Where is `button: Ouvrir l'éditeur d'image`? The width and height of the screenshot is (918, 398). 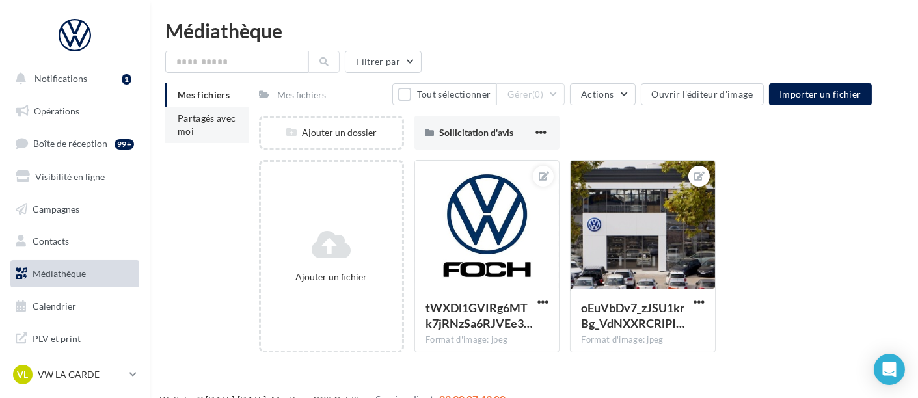 button: Ouvrir l'éditeur d'image is located at coordinates (702, 94).